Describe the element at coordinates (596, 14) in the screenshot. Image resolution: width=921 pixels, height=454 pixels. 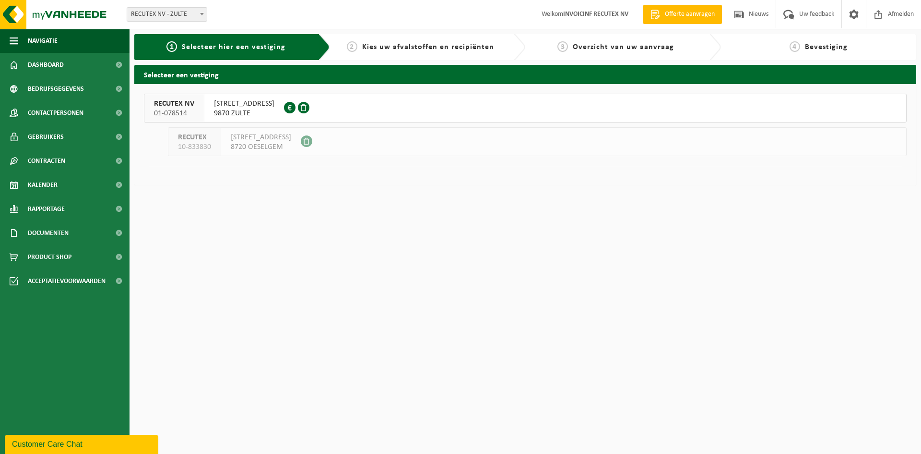
I see `strong: INVOICINF RECUTEX NV` at that location.